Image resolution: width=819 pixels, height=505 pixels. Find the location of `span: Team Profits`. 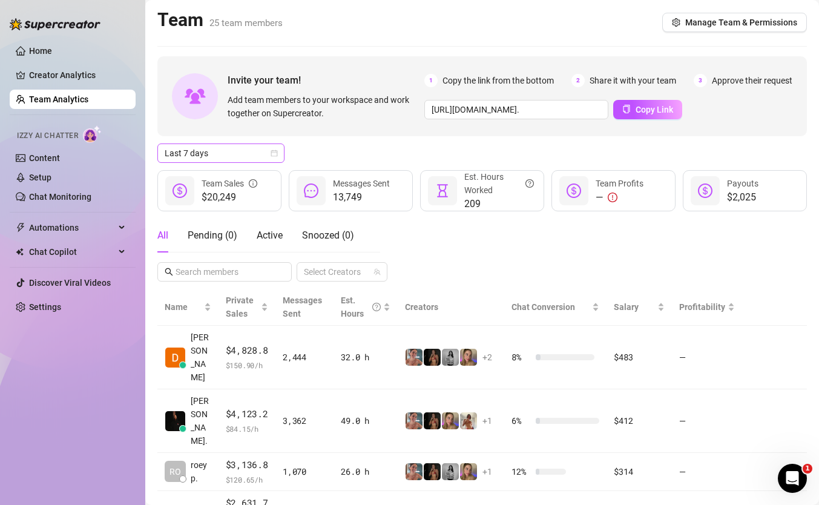

span: Team Profits is located at coordinates (619, 183).